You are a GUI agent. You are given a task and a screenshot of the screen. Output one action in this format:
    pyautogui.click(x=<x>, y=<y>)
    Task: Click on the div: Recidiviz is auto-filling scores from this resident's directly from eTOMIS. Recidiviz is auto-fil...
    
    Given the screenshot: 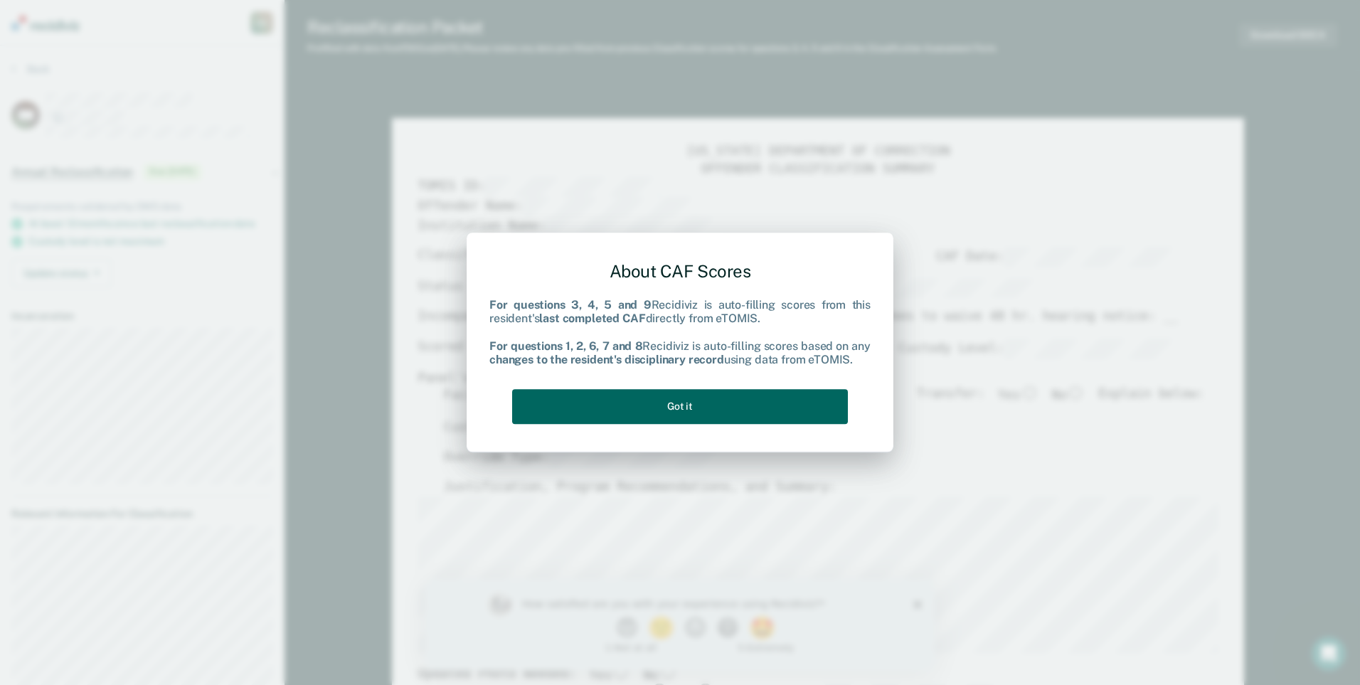 What is the action you would take?
    pyautogui.click(x=680, y=333)
    